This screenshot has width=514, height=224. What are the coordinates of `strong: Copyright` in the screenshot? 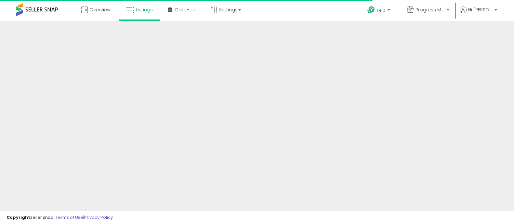 It's located at (18, 217).